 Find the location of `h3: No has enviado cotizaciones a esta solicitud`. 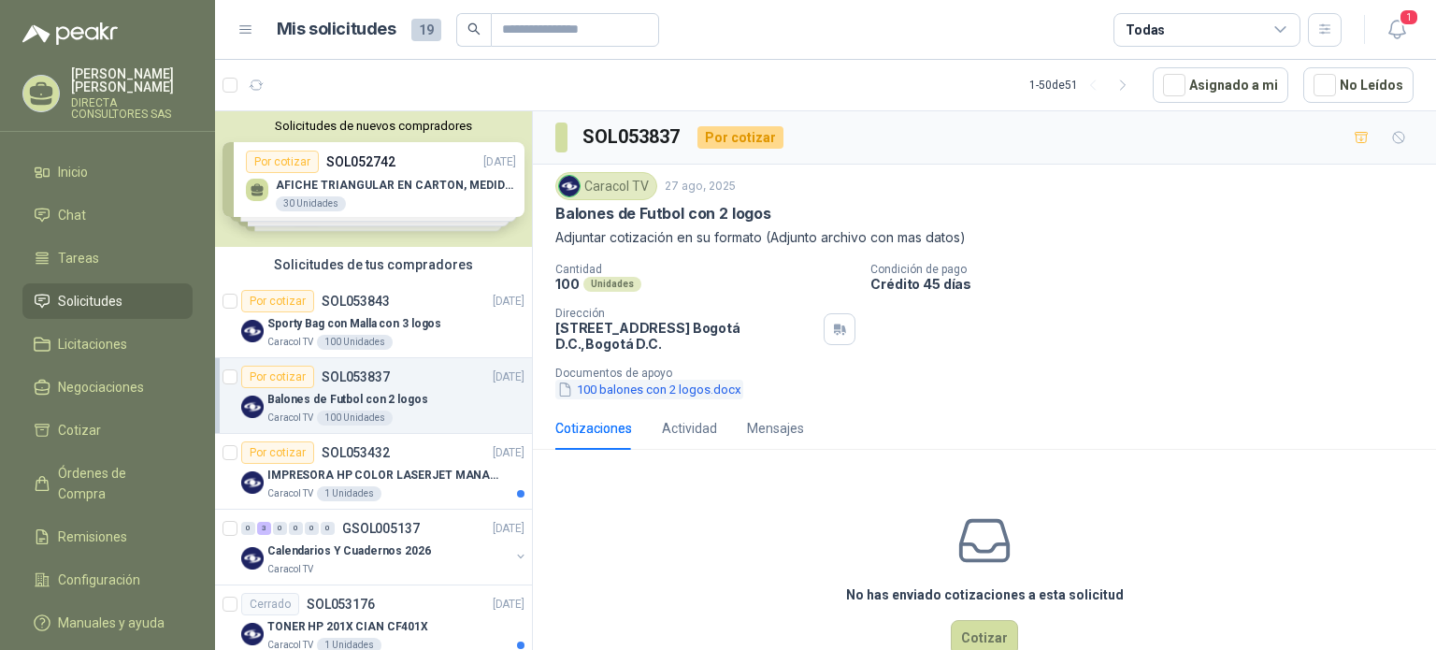

h3: No has enviado cotizaciones a esta solicitud is located at coordinates (984, 595).